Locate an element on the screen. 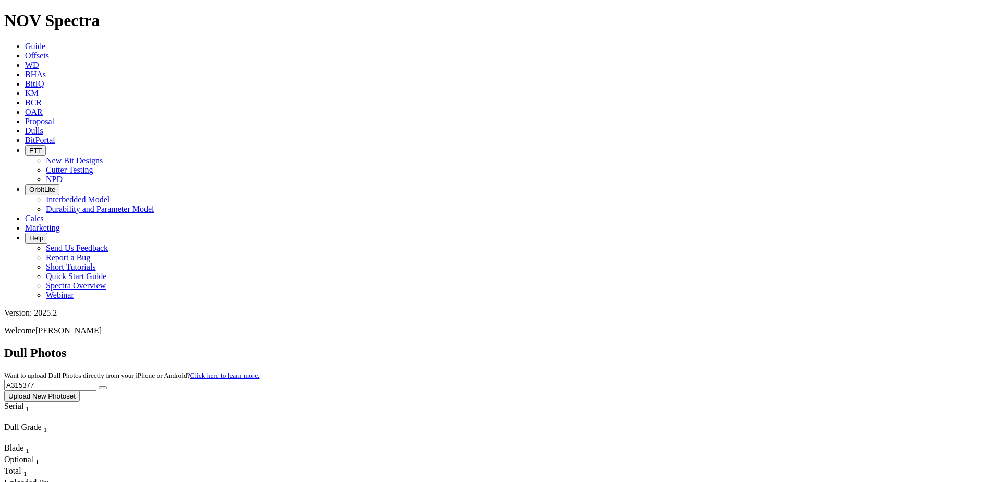 The image size is (997, 482). input: Search Serial Number is located at coordinates (50, 385).